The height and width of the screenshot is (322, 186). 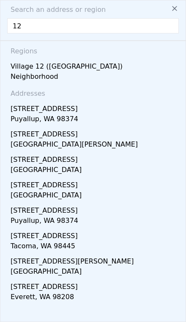 I want to click on div: Everett, WA 98208, so click(x=95, y=298).